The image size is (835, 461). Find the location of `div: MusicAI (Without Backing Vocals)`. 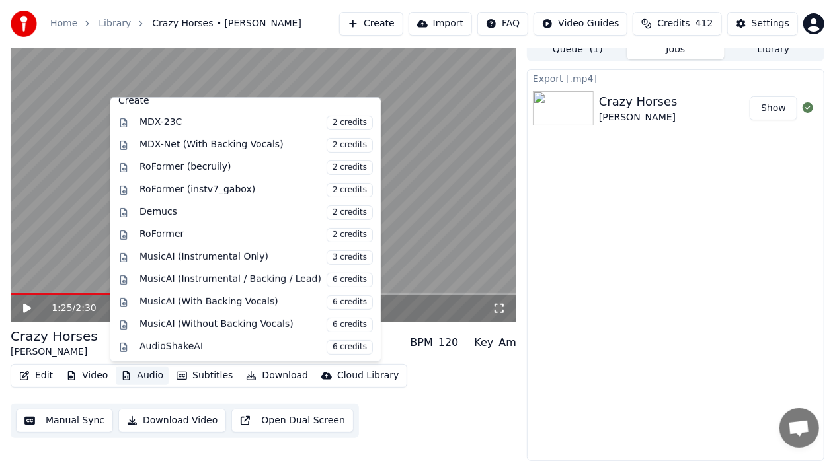

div: MusicAI (Without Backing Vocals) is located at coordinates (256, 325).